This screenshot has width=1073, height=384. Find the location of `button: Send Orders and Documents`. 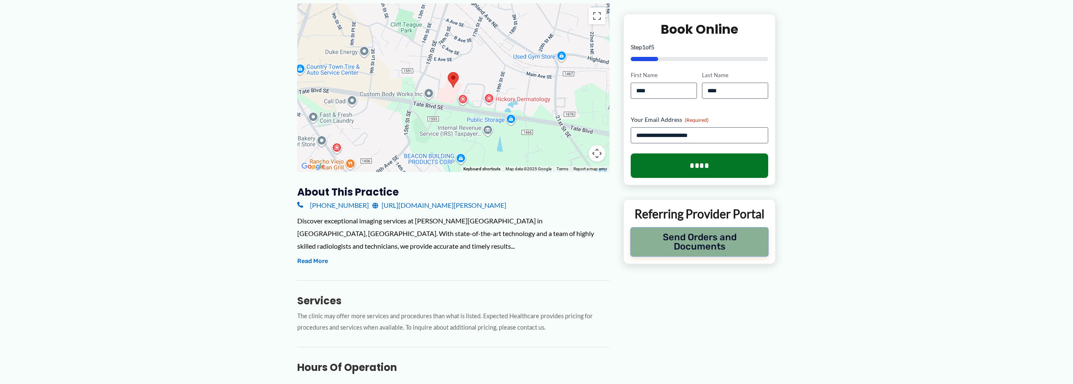

button: Send Orders and Documents is located at coordinates (699, 242).